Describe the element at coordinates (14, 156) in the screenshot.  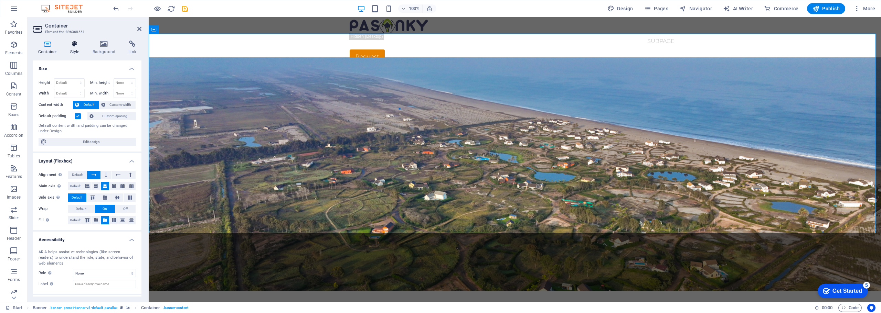
I see `p: Tables` at that location.